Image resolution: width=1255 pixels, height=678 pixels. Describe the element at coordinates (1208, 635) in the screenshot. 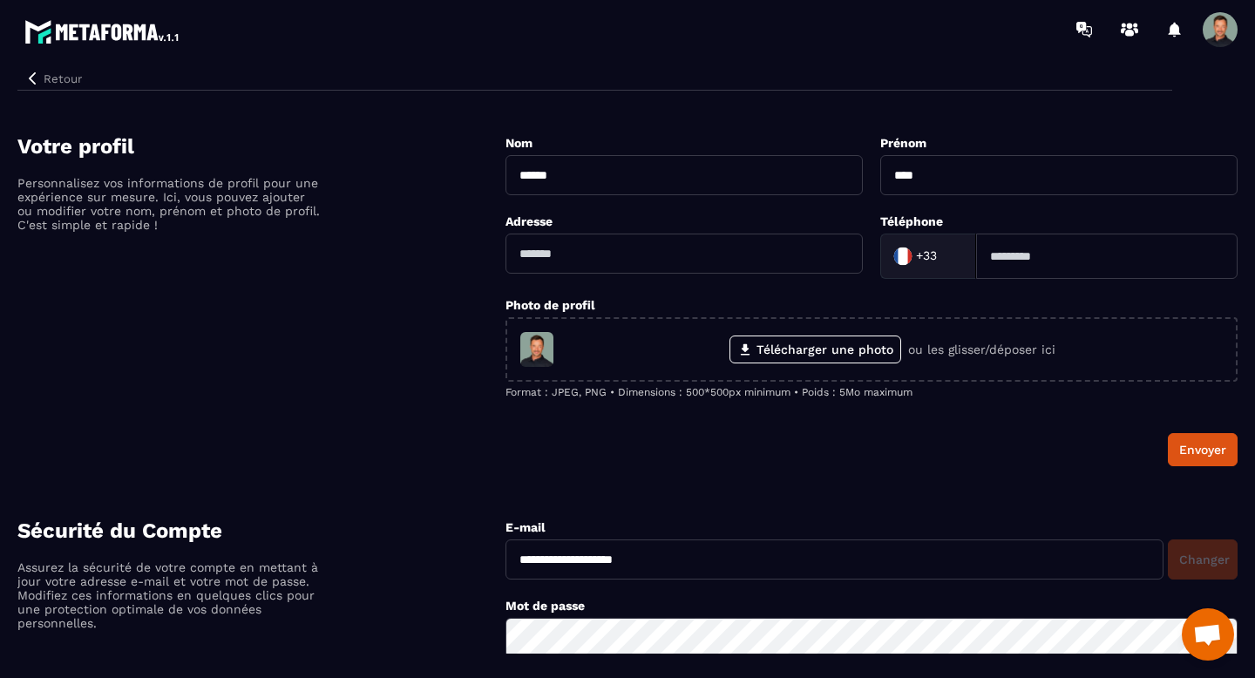

I see `div: Ouvrir le chat` at that location.